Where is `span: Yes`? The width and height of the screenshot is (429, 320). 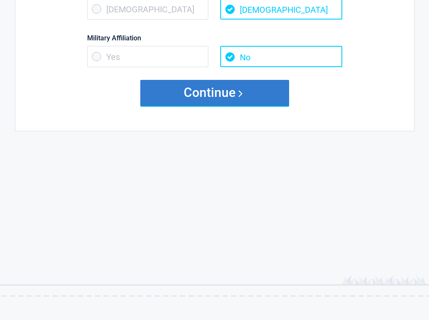 span: Yes is located at coordinates (148, 57).